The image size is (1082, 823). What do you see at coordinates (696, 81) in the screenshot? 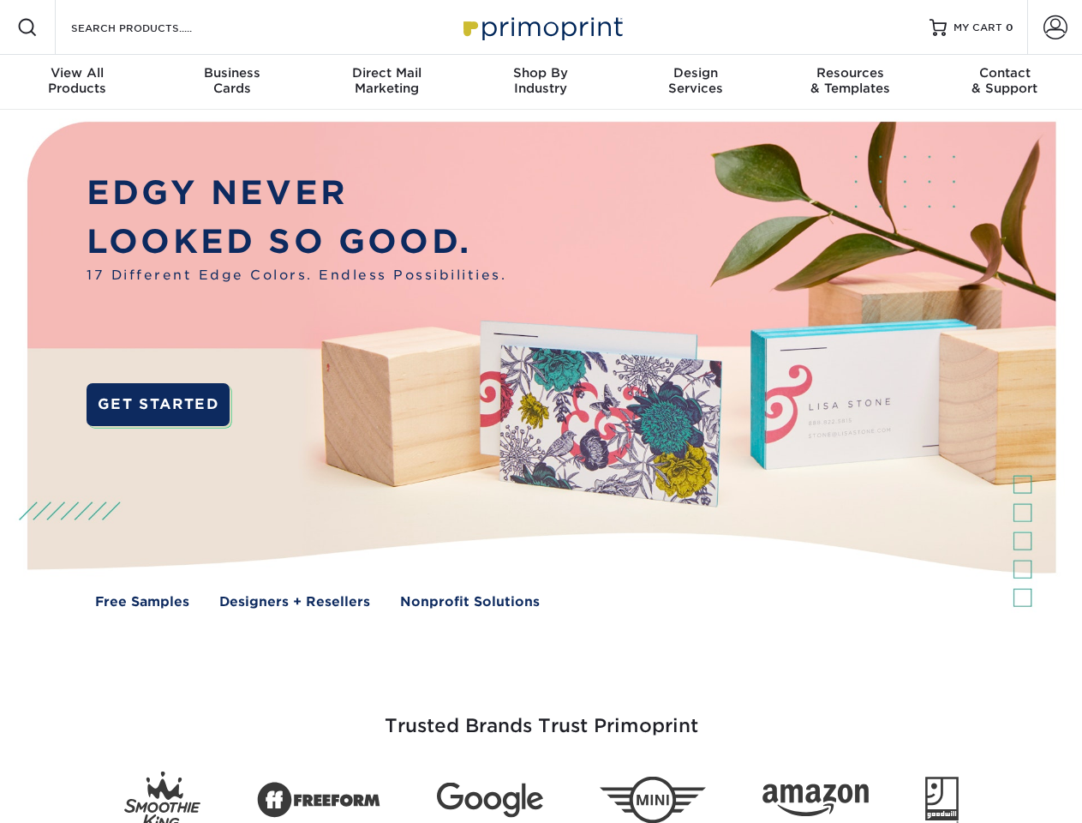
I see `div: Services` at bounding box center [696, 81].